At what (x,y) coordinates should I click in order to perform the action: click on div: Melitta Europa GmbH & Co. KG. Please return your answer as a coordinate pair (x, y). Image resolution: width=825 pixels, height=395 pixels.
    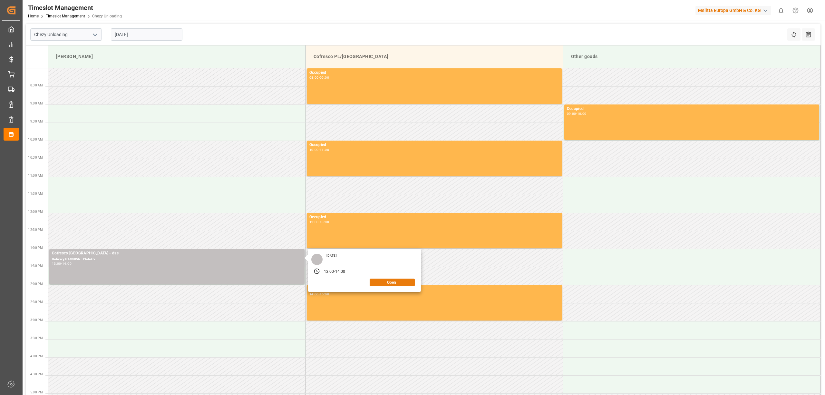
    Looking at the image, I should click on (733, 10).